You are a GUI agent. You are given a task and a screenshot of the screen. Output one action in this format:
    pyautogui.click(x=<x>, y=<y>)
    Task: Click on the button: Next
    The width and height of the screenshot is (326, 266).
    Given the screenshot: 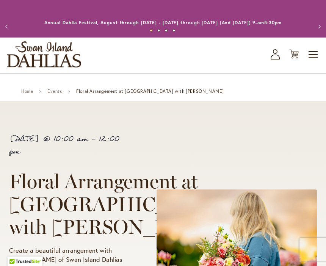 What is the action you would take?
    pyautogui.click(x=318, y=27)
    